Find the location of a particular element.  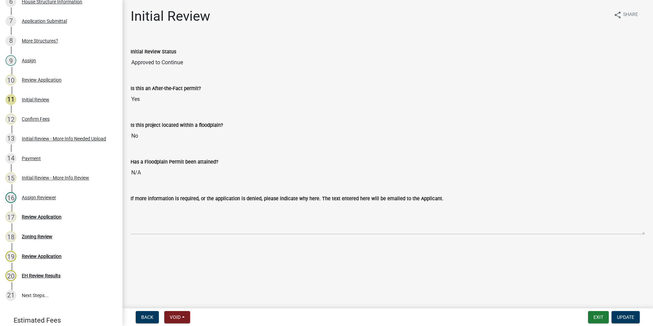

div: 12 is located at coordinates (11, 119).